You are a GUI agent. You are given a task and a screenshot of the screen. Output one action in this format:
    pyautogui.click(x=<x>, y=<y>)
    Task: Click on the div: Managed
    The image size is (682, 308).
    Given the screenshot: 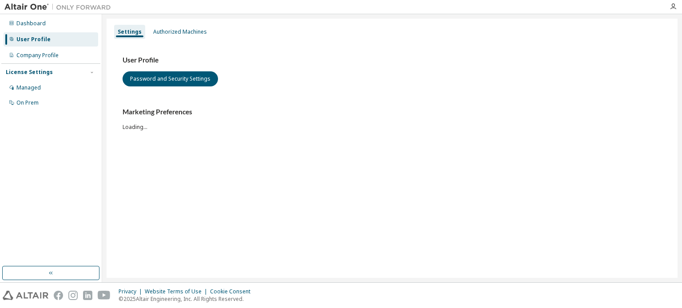 What is the action you would take?
    pyautogui.click(x=28, y=88)
    